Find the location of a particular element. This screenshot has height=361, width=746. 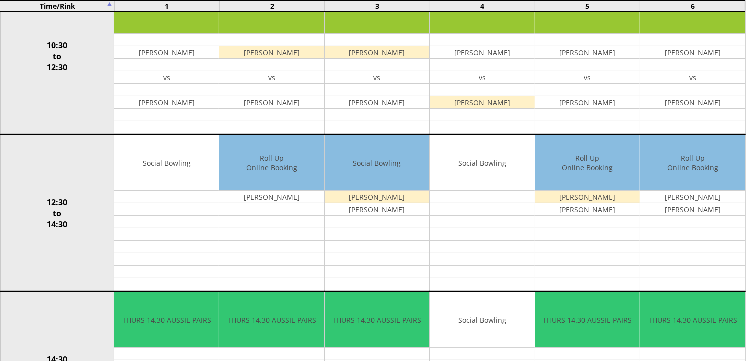

td: 6 is located at coordinates (693, 6).